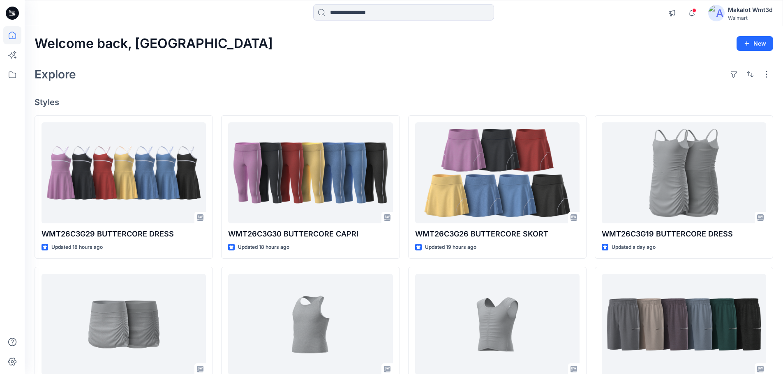 This screenshot has width=783, height=374. What do you see at coordinates (124, 173) in the screenshot?
I see `a: WMT26C3G29 BUTTERCORE DRESS` at bounding box center [124, 173].